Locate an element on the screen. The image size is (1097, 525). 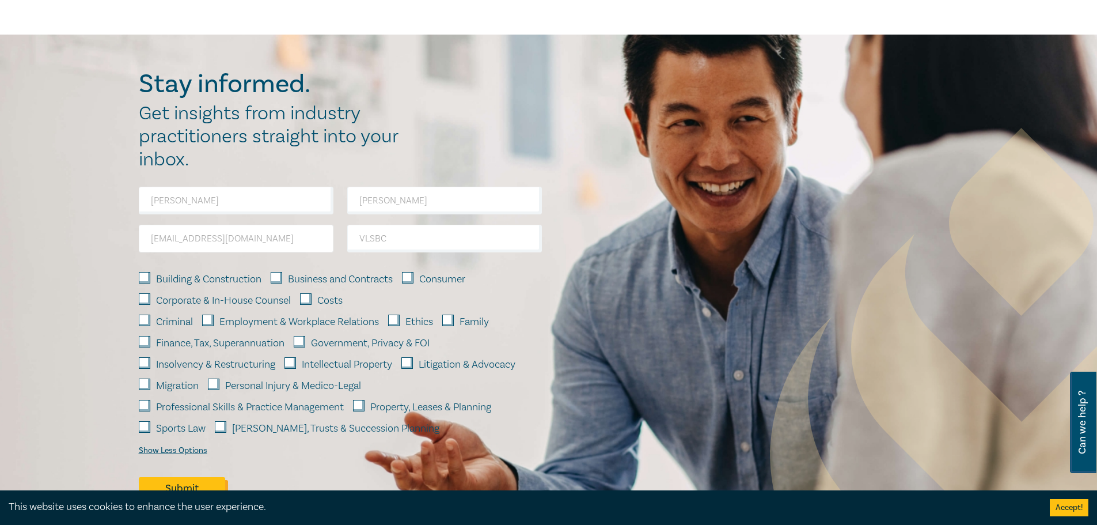
label: Employment & Workplace Relations is located at coordinates (299, 322).